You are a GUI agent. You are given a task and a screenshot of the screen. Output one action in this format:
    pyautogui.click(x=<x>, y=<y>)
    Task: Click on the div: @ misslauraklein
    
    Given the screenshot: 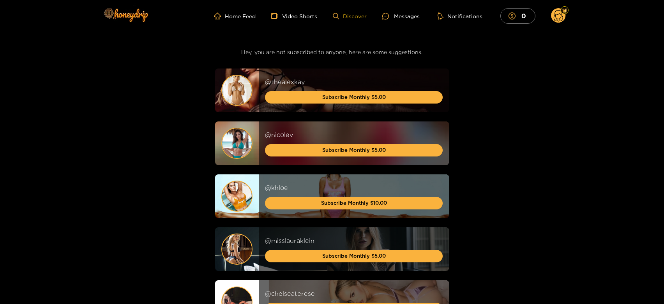 What is the action you would take?
    pyautogui.click(x=354, y=241)
    